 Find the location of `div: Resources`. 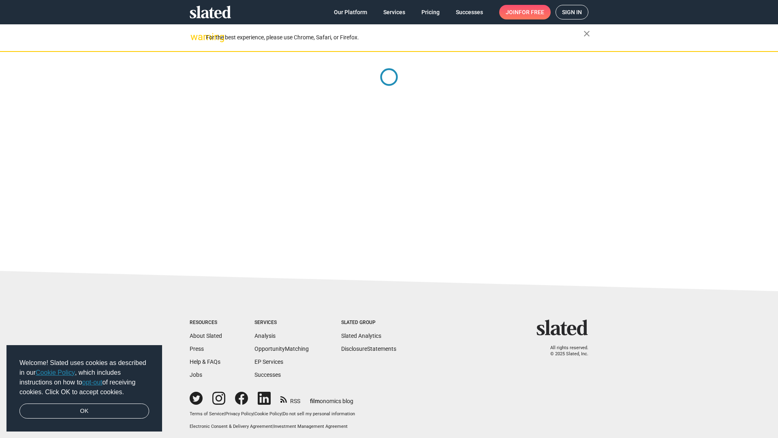

div: Resources is located at coordinates (206, 323).